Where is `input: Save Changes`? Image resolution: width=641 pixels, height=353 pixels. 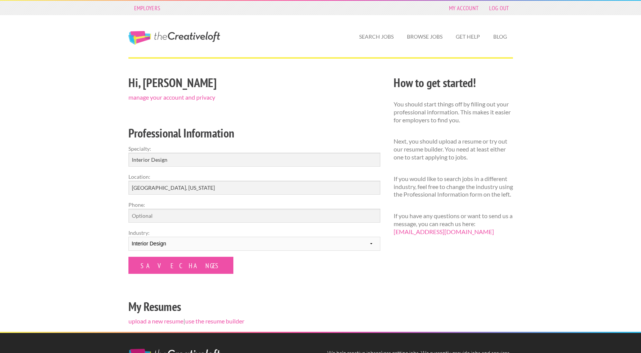 input: Save Changes is located at coordinates (181, 265).